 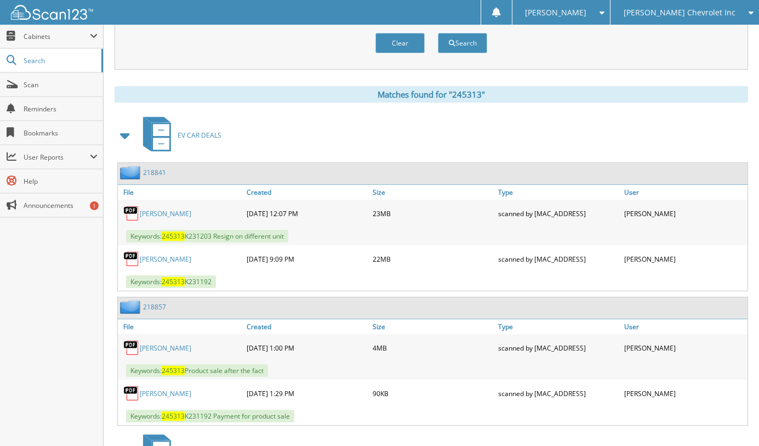 I want to click on span: Bookmarks, so click(x=60, y=133).